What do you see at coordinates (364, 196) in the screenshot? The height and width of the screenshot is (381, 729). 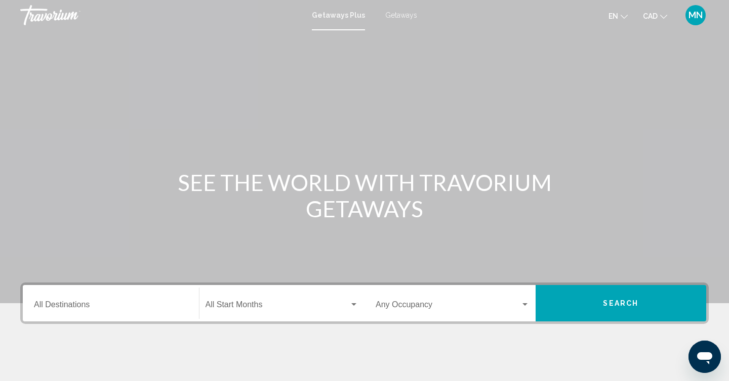 I see `h1: SEE THE WORLD WITH TRAVORIUM GETAWAYS` at bounding box center [364, 196].